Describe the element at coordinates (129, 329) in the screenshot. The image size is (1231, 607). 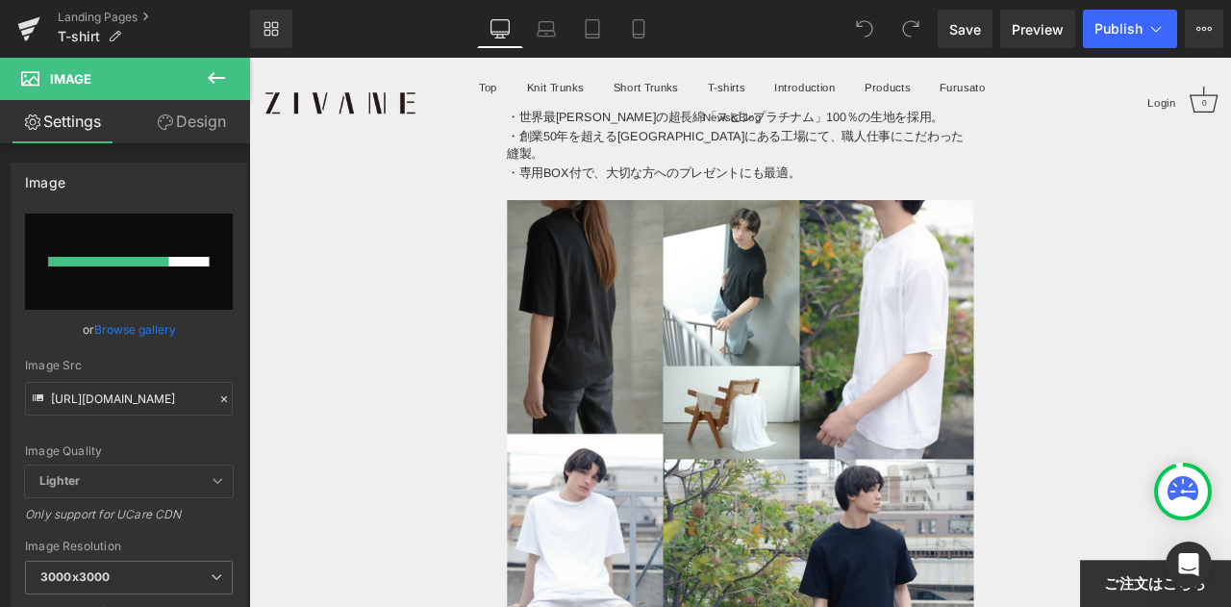
I see `div: or` at that location.